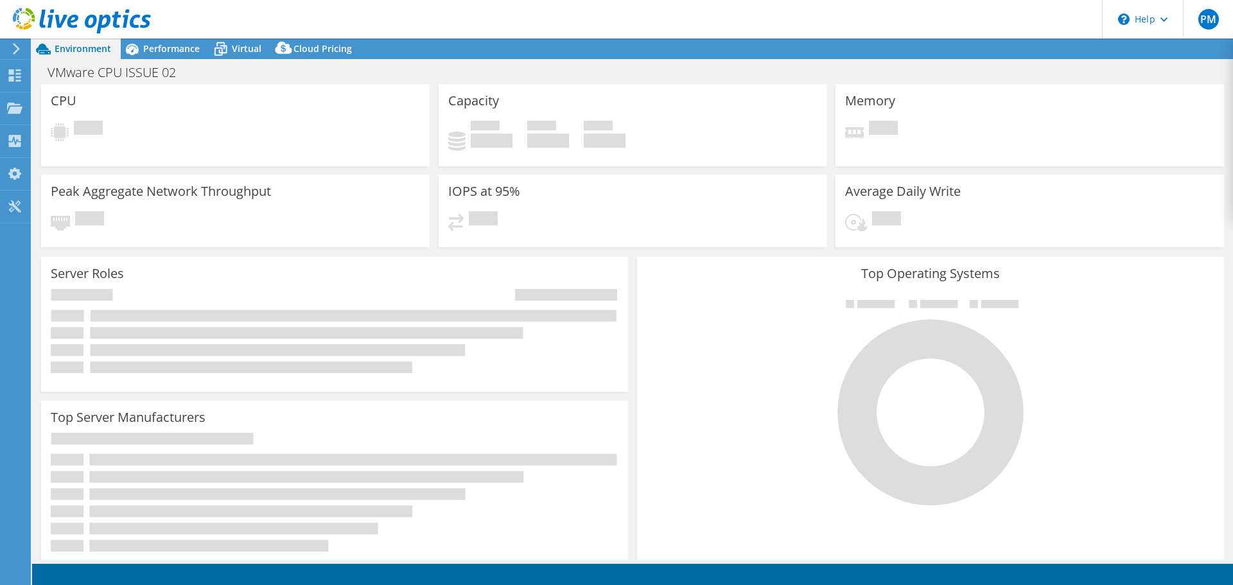 This screenshot has height=585, width=1233. Describe the element at coordinates (171, 48) in the screenshot. I see `span: Performance` at that location.